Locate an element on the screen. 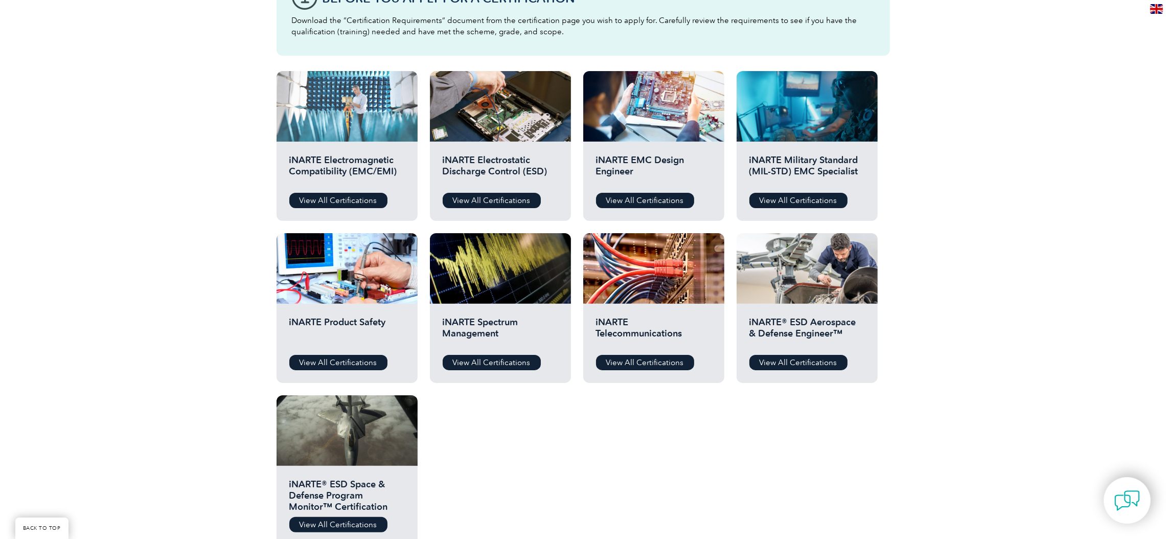 This screenshot has width=1166, height=539. h2: iNARTE Spectrum Management is located at coordinates (500, 332).